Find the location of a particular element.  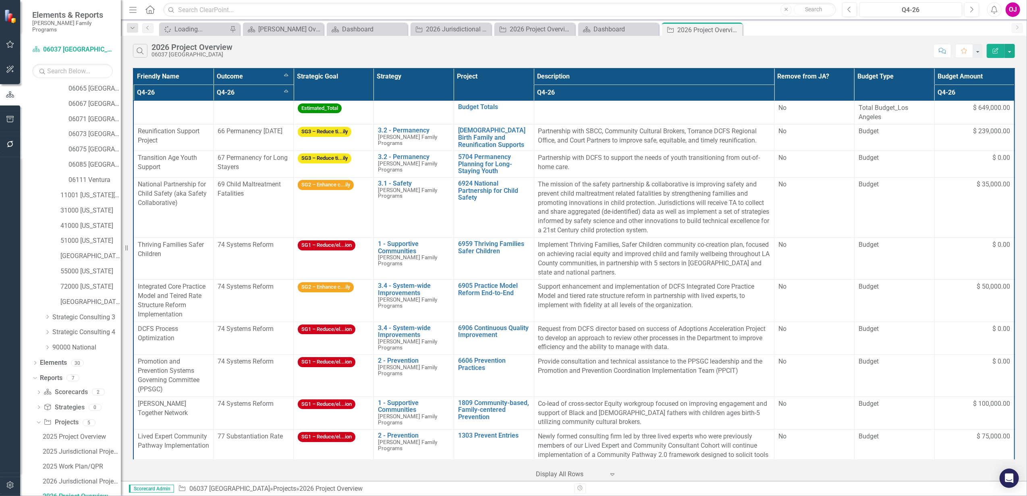

div: Open Intercom Messenger is located at coordinates (1009, 479).